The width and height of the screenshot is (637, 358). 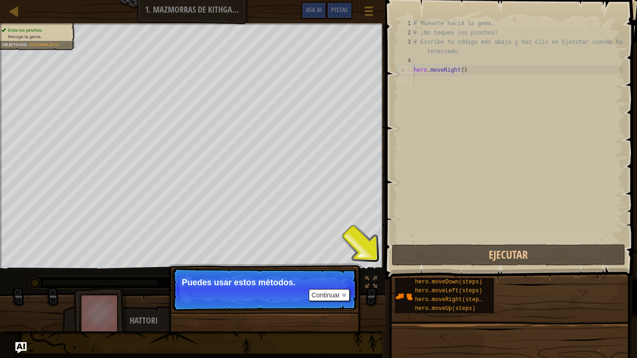 I want to click on span: Objetivos, so click(x=14, y=45).